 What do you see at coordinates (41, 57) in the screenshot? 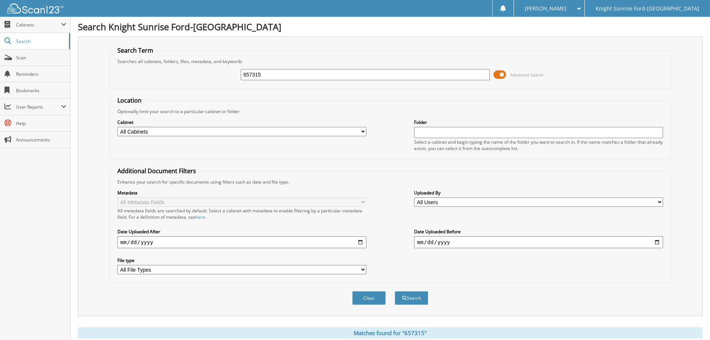
I see `span: Scan` at bounding box center [41, 57].